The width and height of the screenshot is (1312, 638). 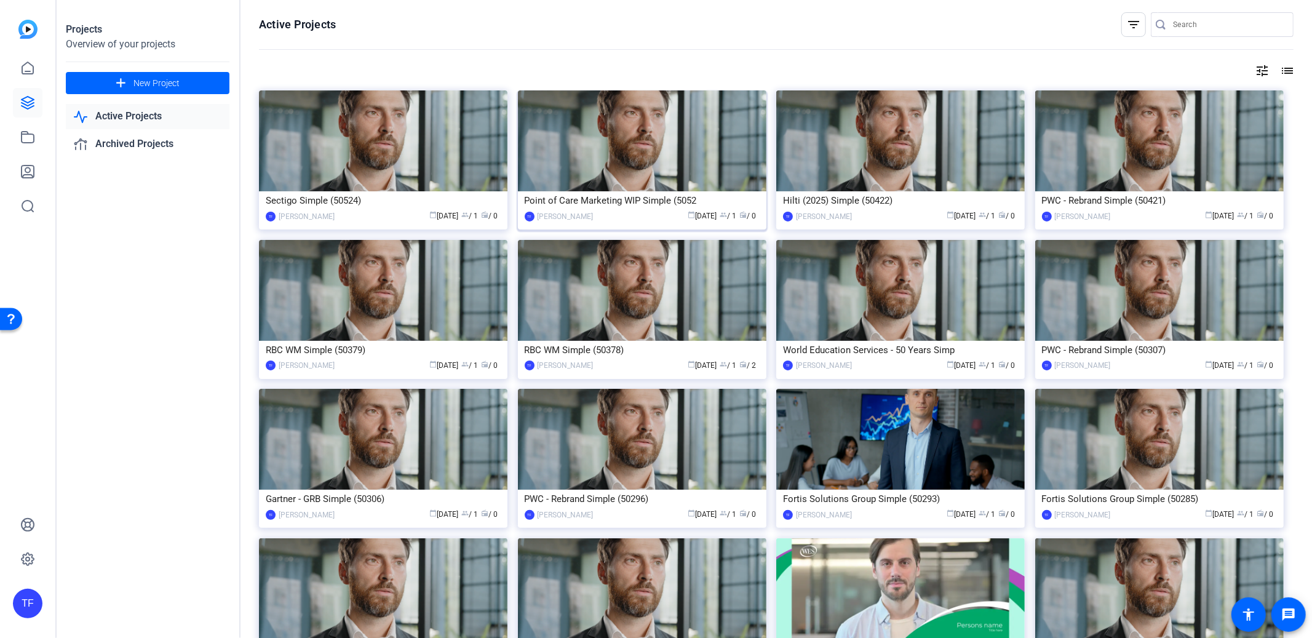 I want to click on span: New Project, so click(x=156, y=83).